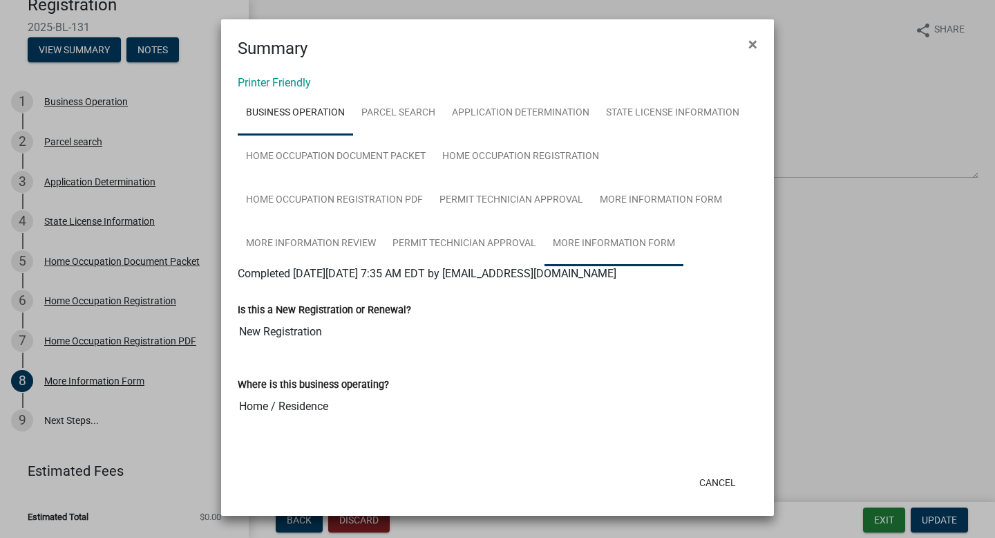 Image resolution: width=995 pixels, height=538 pixels. What do you see at coordinates (311, 244) in the screenshot?
I see `a: More Information Review` at bounding box center [311, 244].